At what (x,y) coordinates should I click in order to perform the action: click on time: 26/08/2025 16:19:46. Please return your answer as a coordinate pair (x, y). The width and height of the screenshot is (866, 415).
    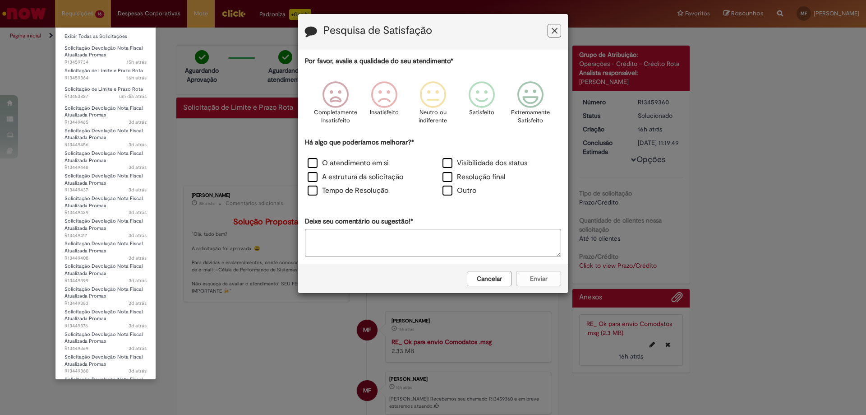
    Looking at the image, I should click on (138, 189).